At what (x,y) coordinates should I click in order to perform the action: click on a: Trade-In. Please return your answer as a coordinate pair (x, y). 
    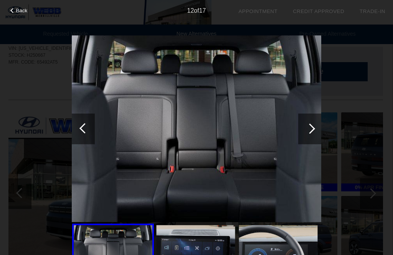
    Looking at the image, I should click on (372, 11).